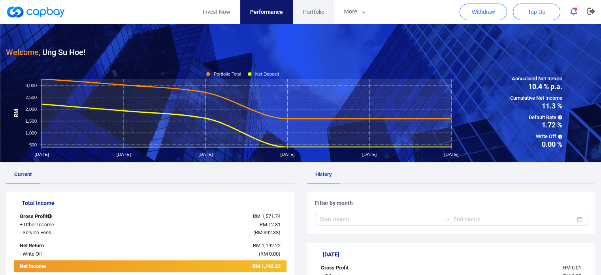 Image resolution: width=601 pixels, height=275 pixels. What do you see at coordinates (536, 144) in the screenshot?
I see `span: 0.00 %` at bounding box center [536, 144].